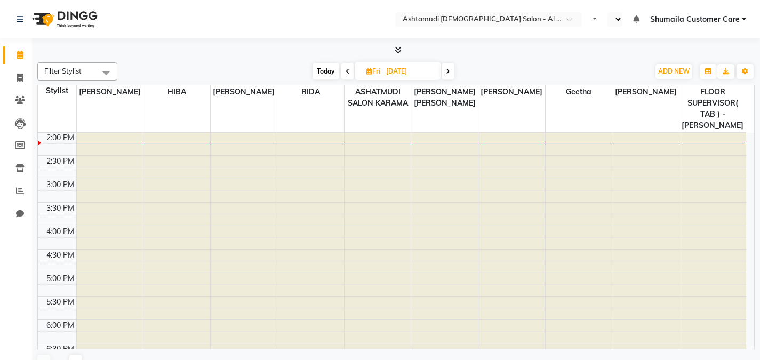 The image size is (760, 360). Describe the element at coordinates (60, 231) in the screenshot. I see `div: 4:00 PM` at that location.